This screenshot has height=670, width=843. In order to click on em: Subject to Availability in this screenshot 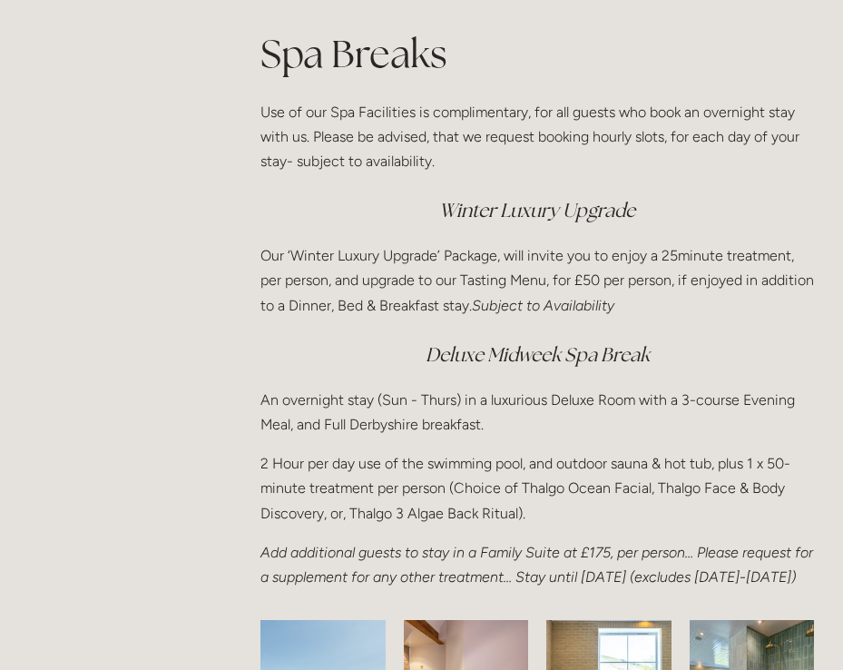, I will do `click(543, 305)`.